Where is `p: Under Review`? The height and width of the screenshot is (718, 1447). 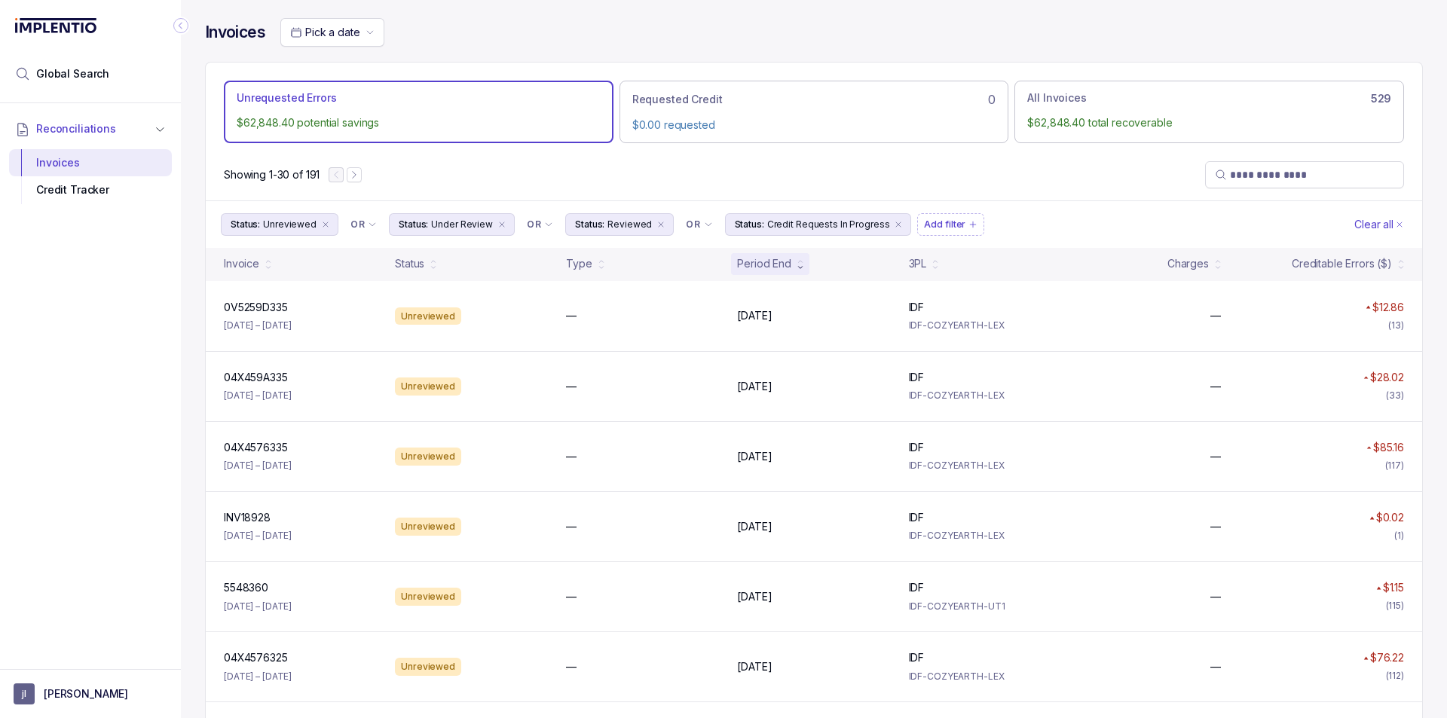
p: Under Review is located at coordinates (462, 225).